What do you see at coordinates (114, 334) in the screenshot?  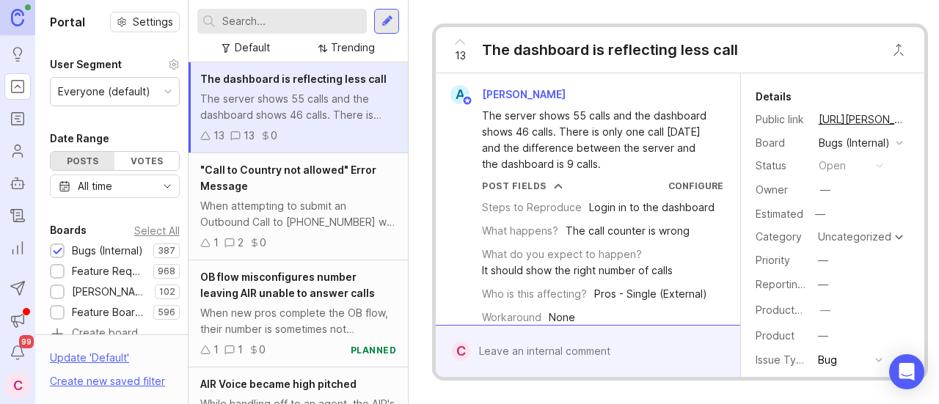 I see `a: Create board` at bounding box center [114, 334].